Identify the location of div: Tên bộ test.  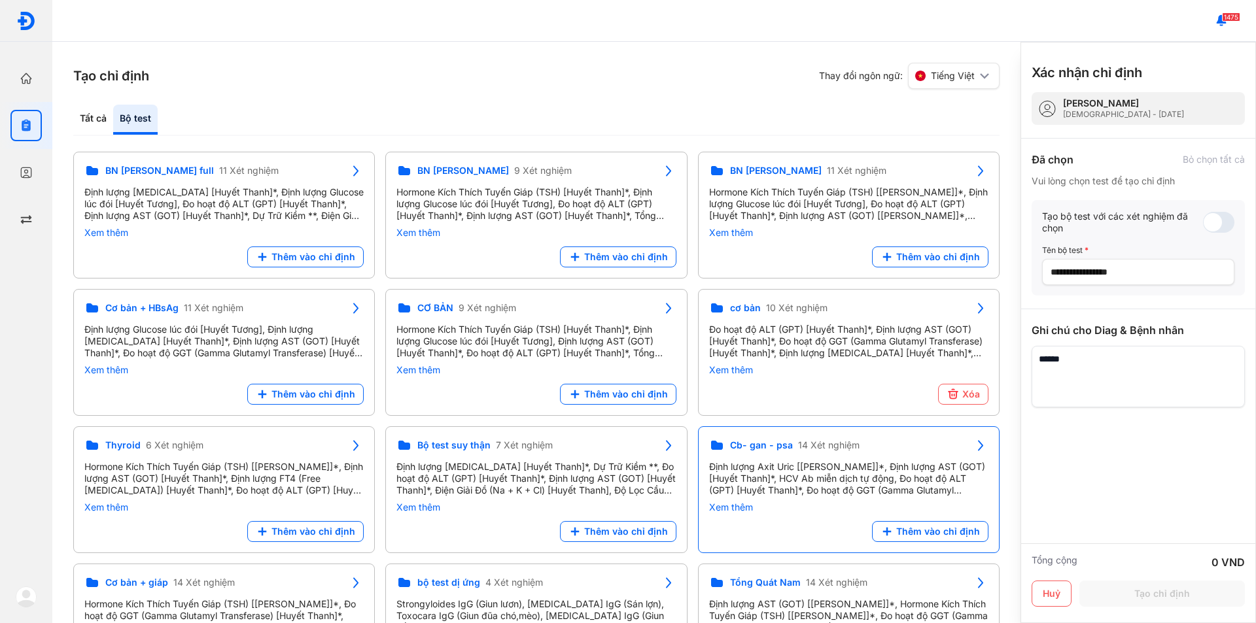
(1138, 250).